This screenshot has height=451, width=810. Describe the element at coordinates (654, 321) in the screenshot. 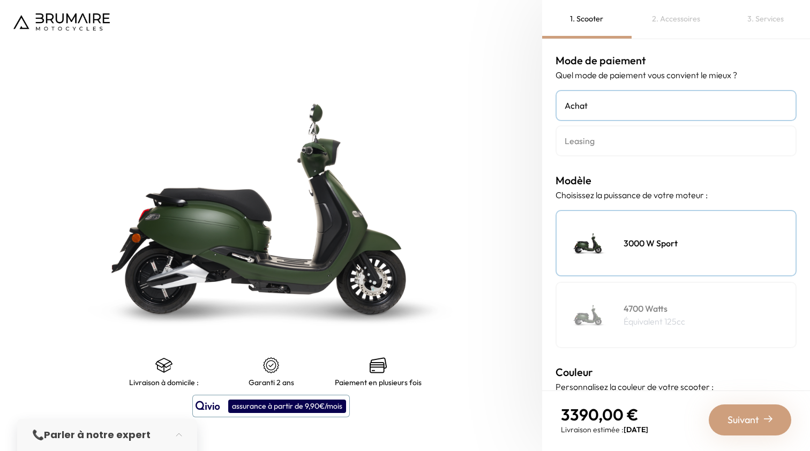

I see `p: Équivalent 125cc` at that location.